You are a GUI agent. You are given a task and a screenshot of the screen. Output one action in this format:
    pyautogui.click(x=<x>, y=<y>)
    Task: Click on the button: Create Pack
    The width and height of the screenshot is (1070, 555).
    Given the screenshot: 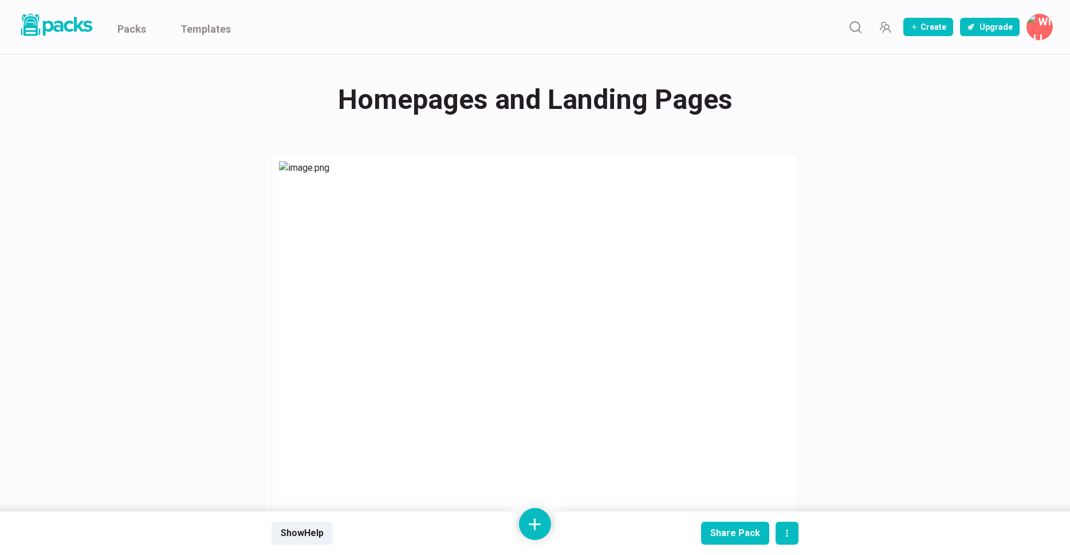 What is the action you would take?
    pyautogui.click(x=928, y=27)
    